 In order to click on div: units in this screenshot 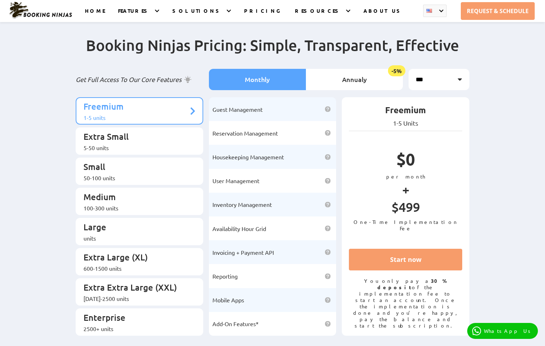, I will do `click(136, 238)`.